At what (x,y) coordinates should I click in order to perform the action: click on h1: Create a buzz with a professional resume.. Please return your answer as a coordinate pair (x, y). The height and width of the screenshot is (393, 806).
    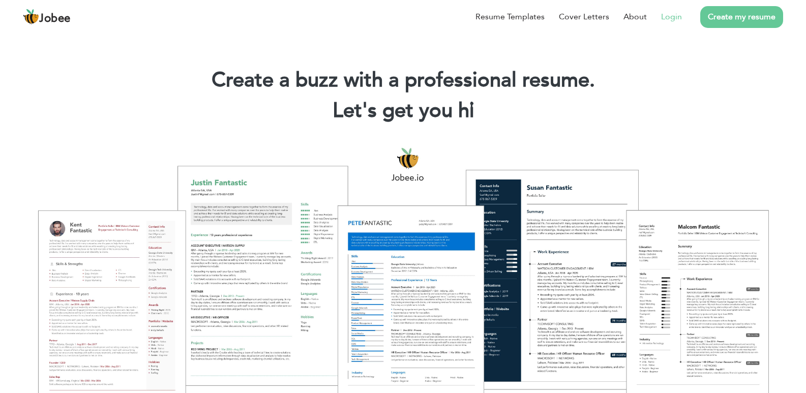
    Looking at the image, I should click on (403, 80).